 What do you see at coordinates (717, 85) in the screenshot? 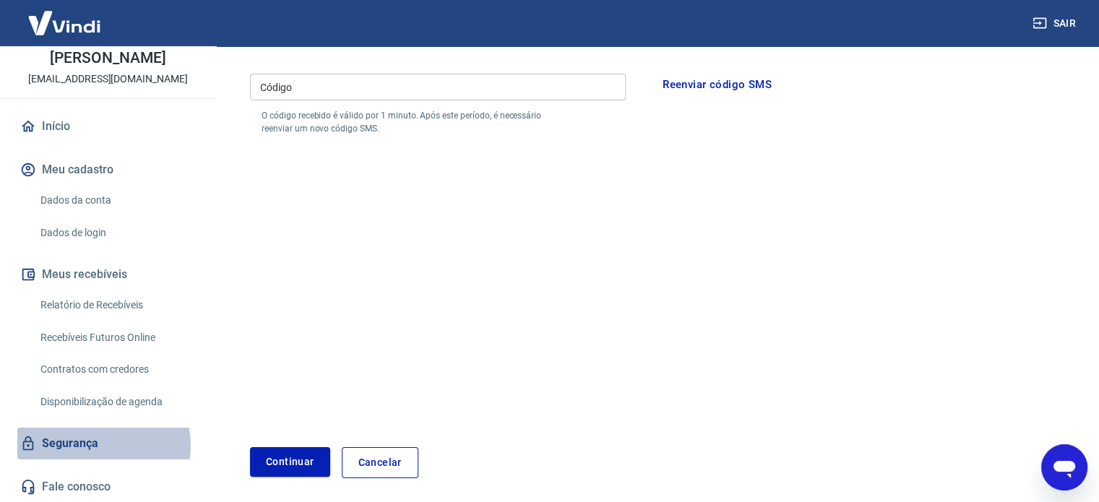
I see `button: Reenviar código SMS` at bounding box center [717, 85].